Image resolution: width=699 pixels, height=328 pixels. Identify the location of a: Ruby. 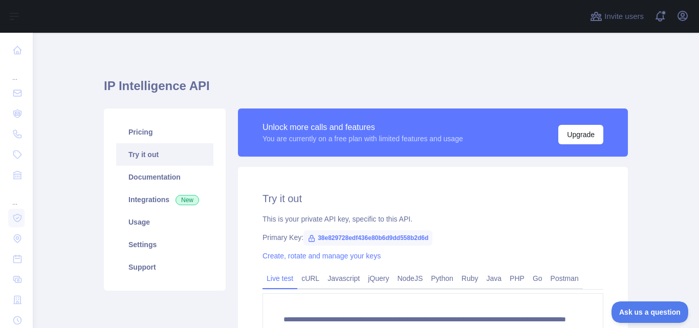
(469, 278).